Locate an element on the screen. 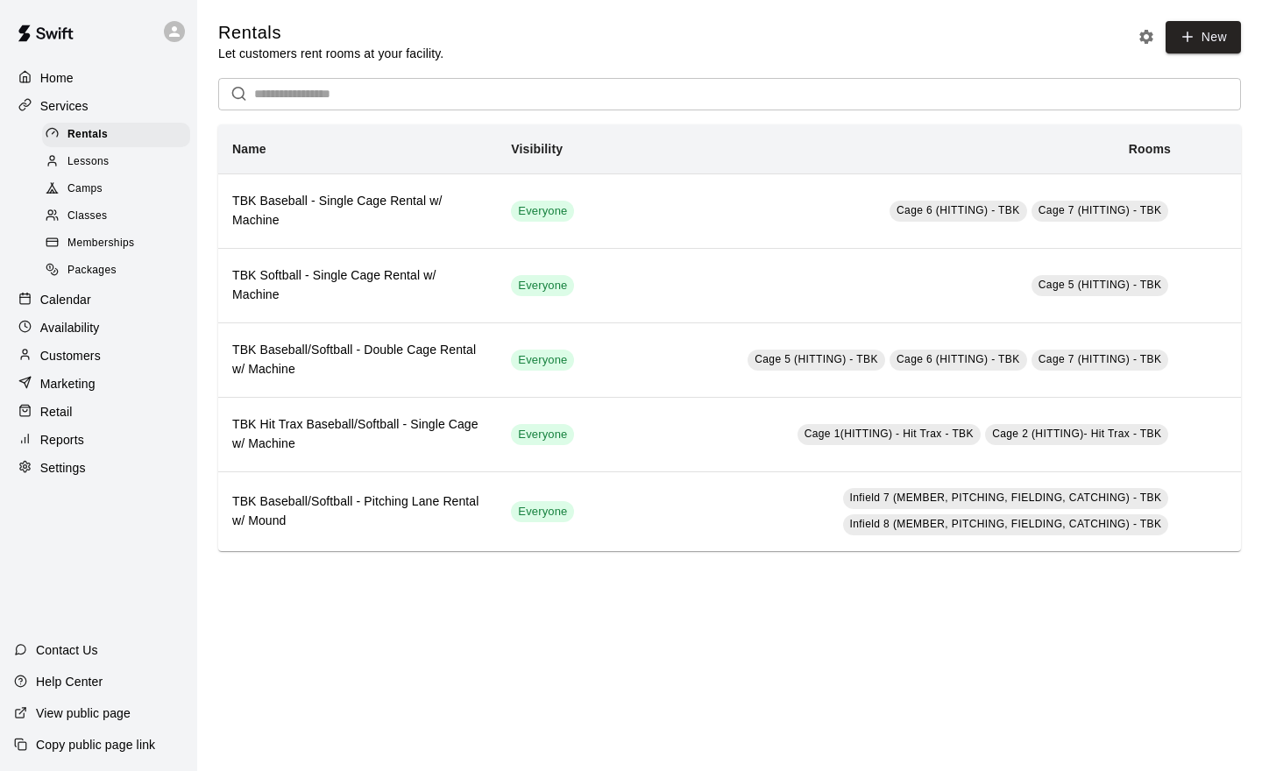 The image size is (1262, 771). button: Rental settings is located at coordinates (1146, 37).